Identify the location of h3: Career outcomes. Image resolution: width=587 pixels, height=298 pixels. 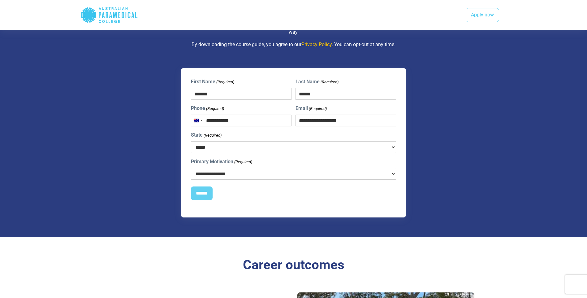
(294, 265).